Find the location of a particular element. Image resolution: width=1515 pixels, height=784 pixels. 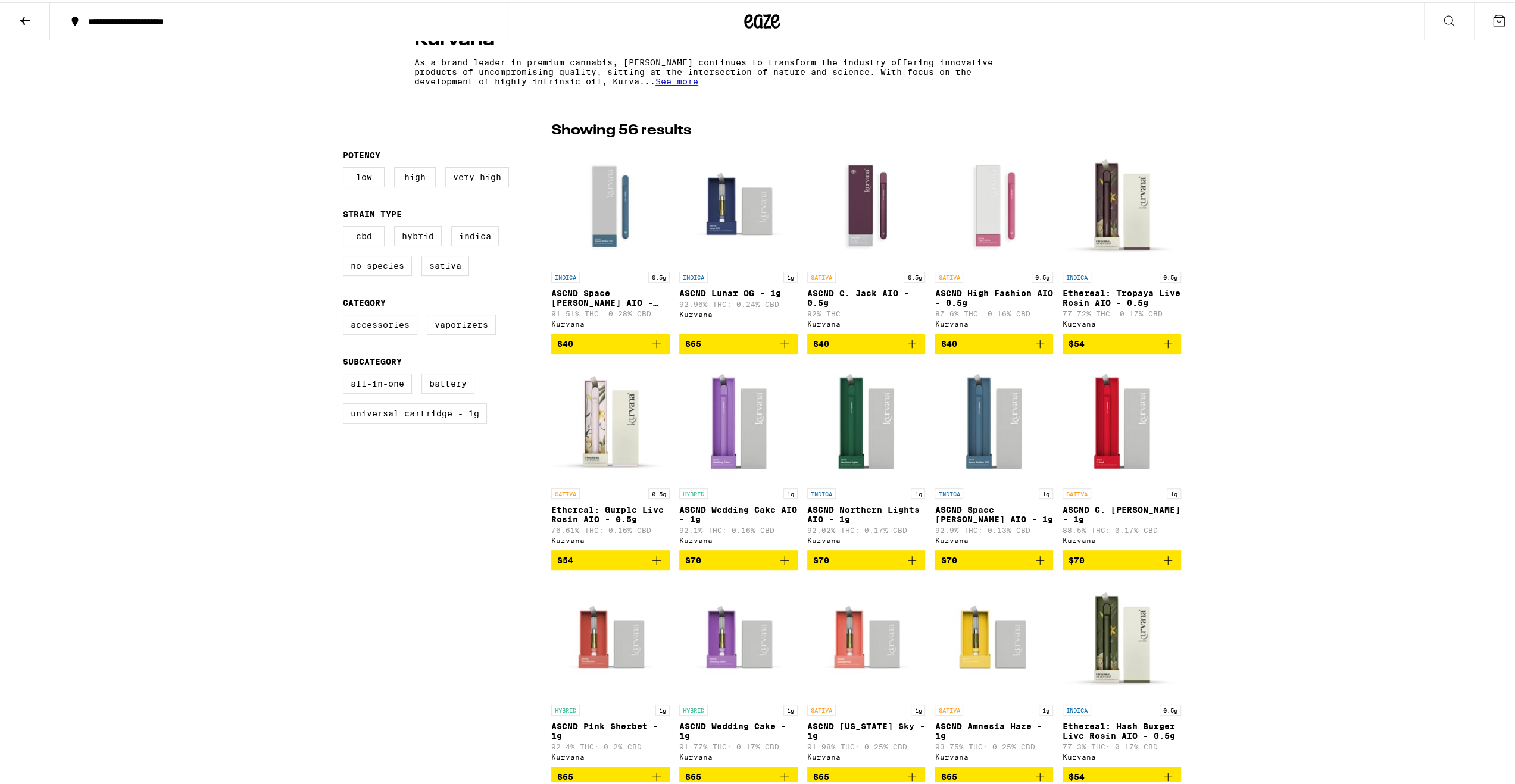

p: 92.4% THC: 0.2% CBD is located at coordinates (611, 744).